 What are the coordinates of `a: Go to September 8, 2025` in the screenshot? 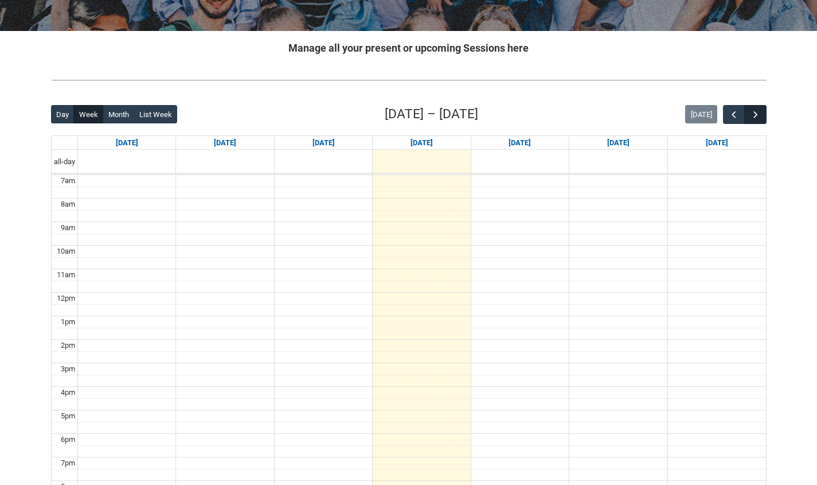 It's located at (225, 143).